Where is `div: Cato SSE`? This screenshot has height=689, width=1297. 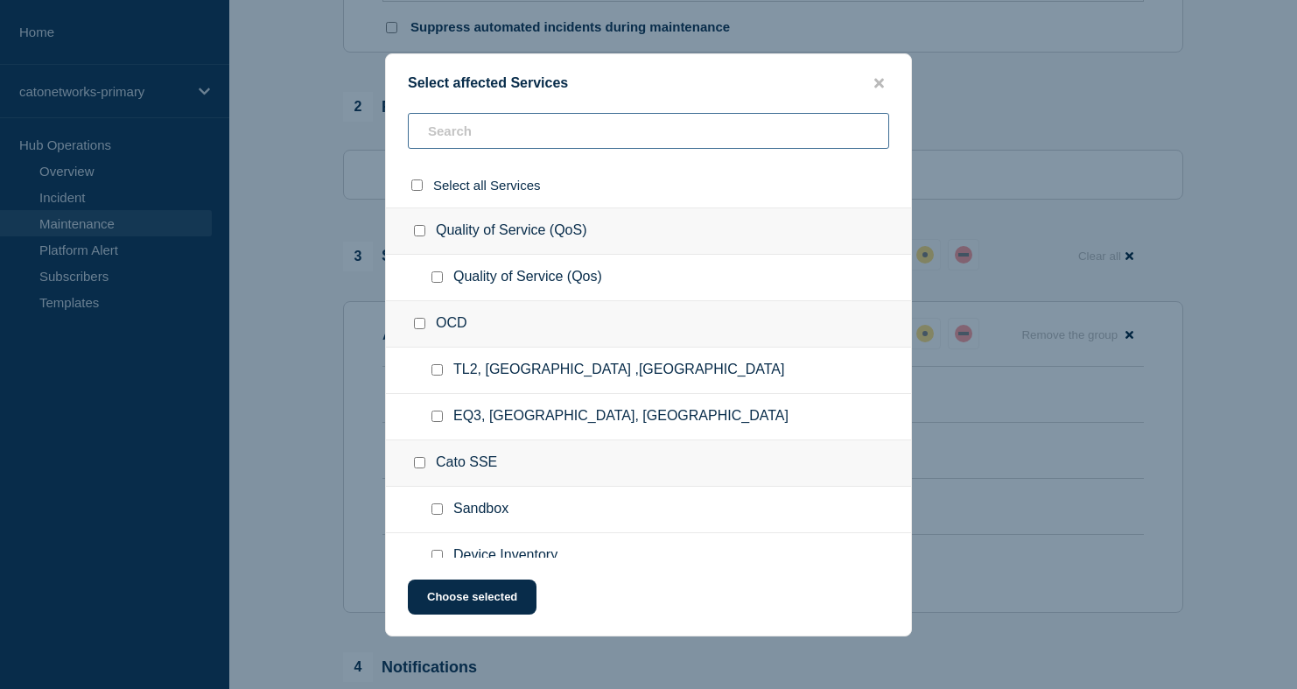
div: Cato SSE is located at coordinates (648, 463).